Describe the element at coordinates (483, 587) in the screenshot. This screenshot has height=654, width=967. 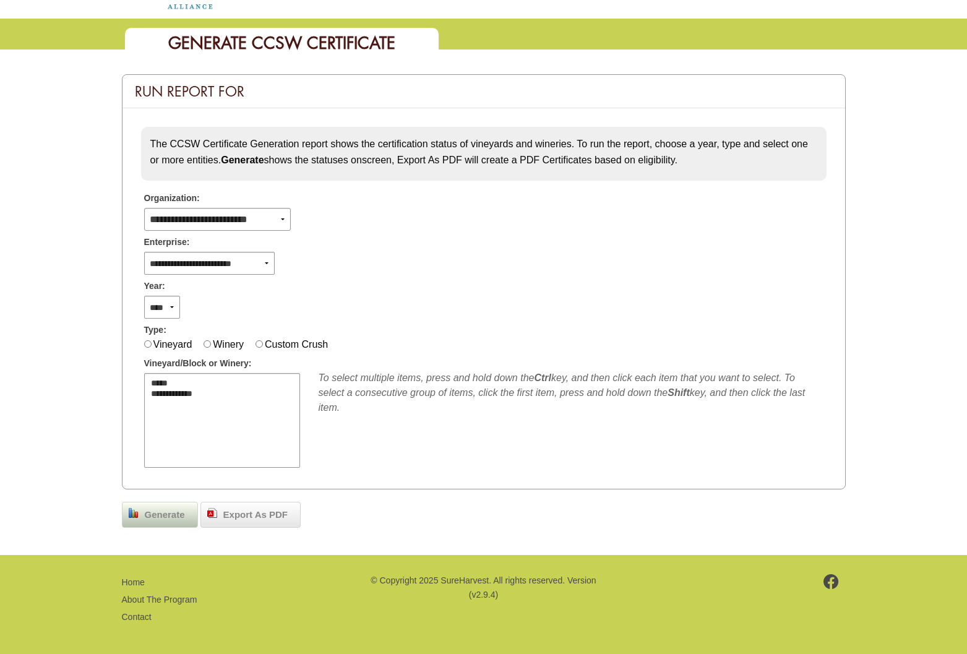
I see `p: © Copyright 2025 SureHarvest. All rights reserved. Version (v2.9.4)` at that location.